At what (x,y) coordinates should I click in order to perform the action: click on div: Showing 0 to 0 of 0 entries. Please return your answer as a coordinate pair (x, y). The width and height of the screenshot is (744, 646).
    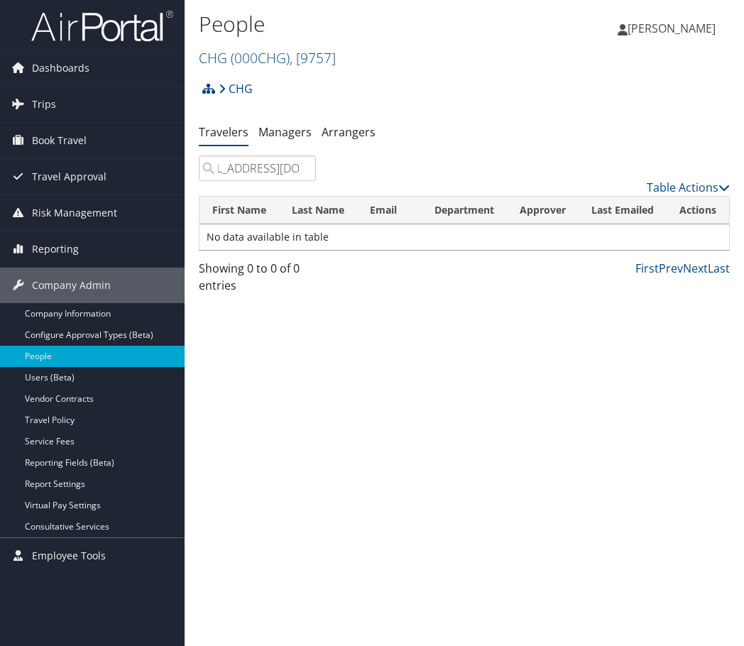
    Looking at the image, I should click on (257, 280).